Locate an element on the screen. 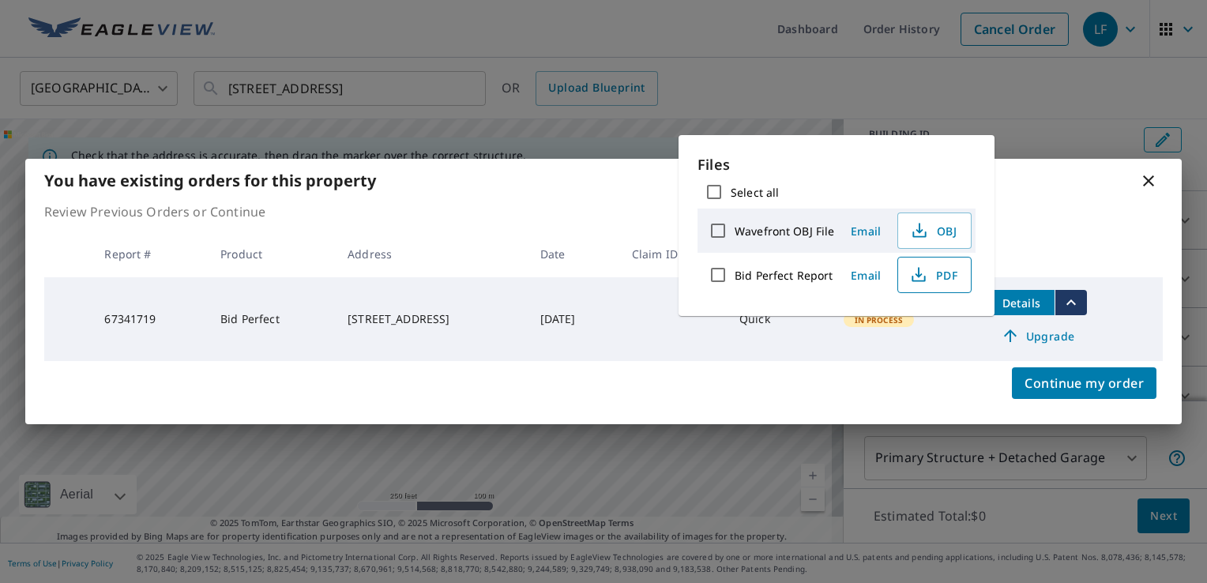 The width and height of the screenshot is (1207, 583). span: Continue my order is located at coordinates (1084, 383).